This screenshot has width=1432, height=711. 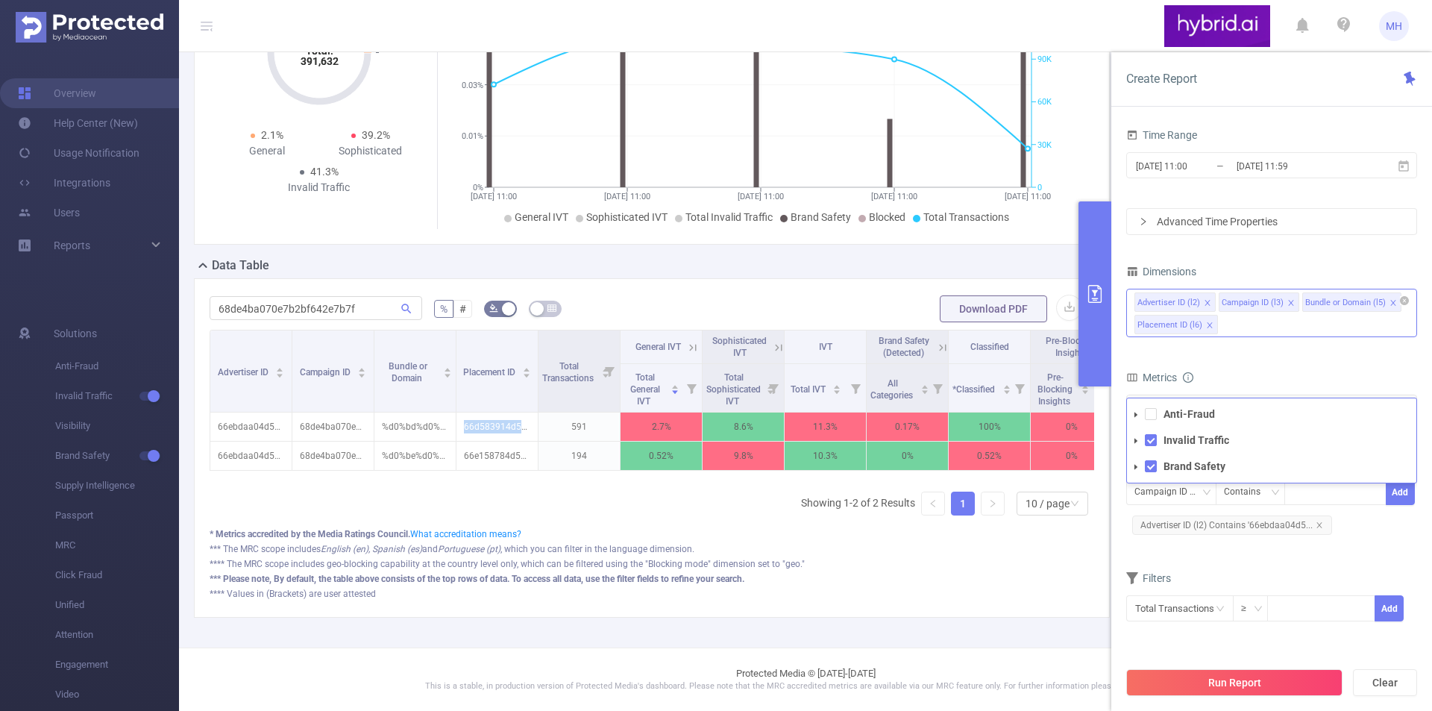 What do you see at coordinates (733, 389) in the screenshot?
I see `span: Total Sophisticated IVT` at bounding box center [733, 389].